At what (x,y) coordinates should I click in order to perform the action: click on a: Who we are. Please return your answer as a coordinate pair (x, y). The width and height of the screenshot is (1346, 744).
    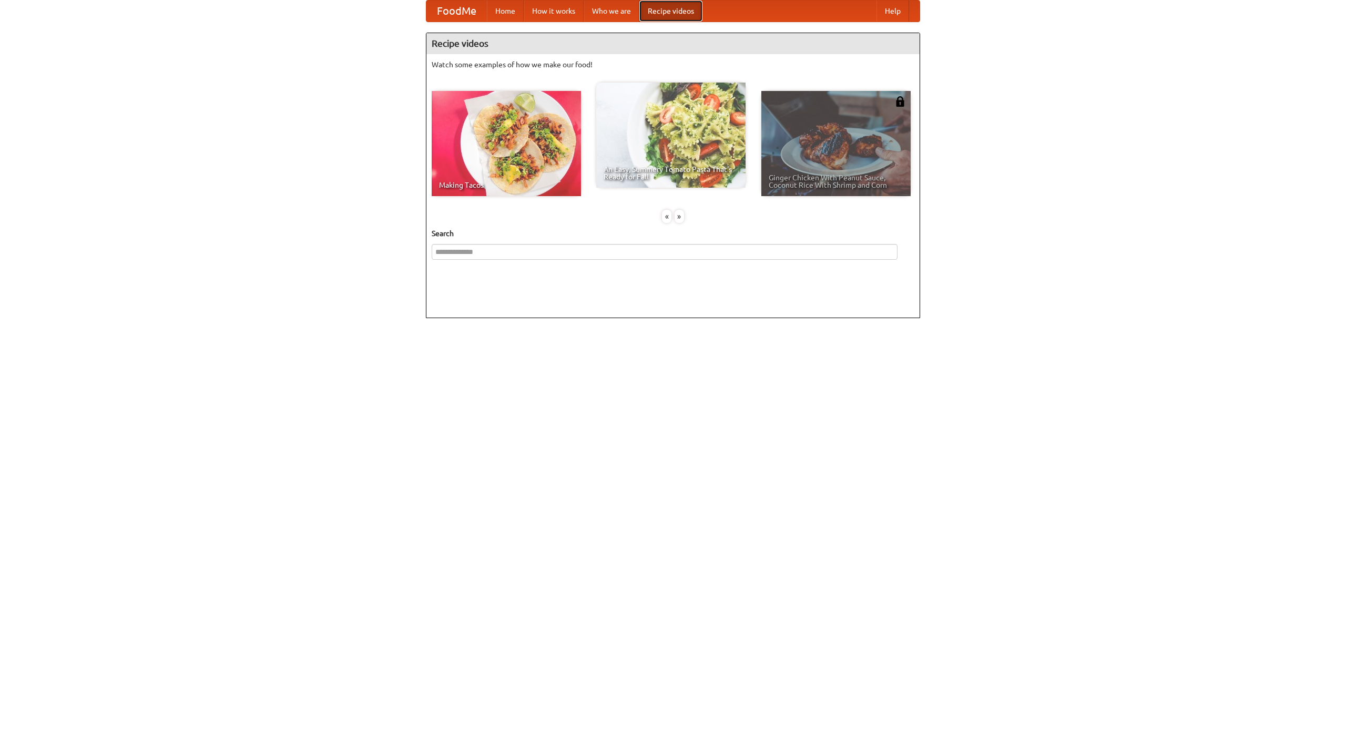
    Looking at the image, I should click on (611, 11).